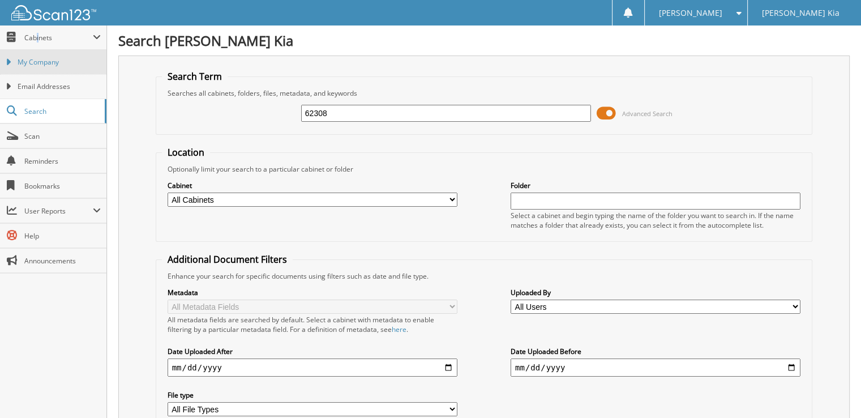  Describe the element at coordinates (656, 367) in the screenshot. I see `input: end` at that location.